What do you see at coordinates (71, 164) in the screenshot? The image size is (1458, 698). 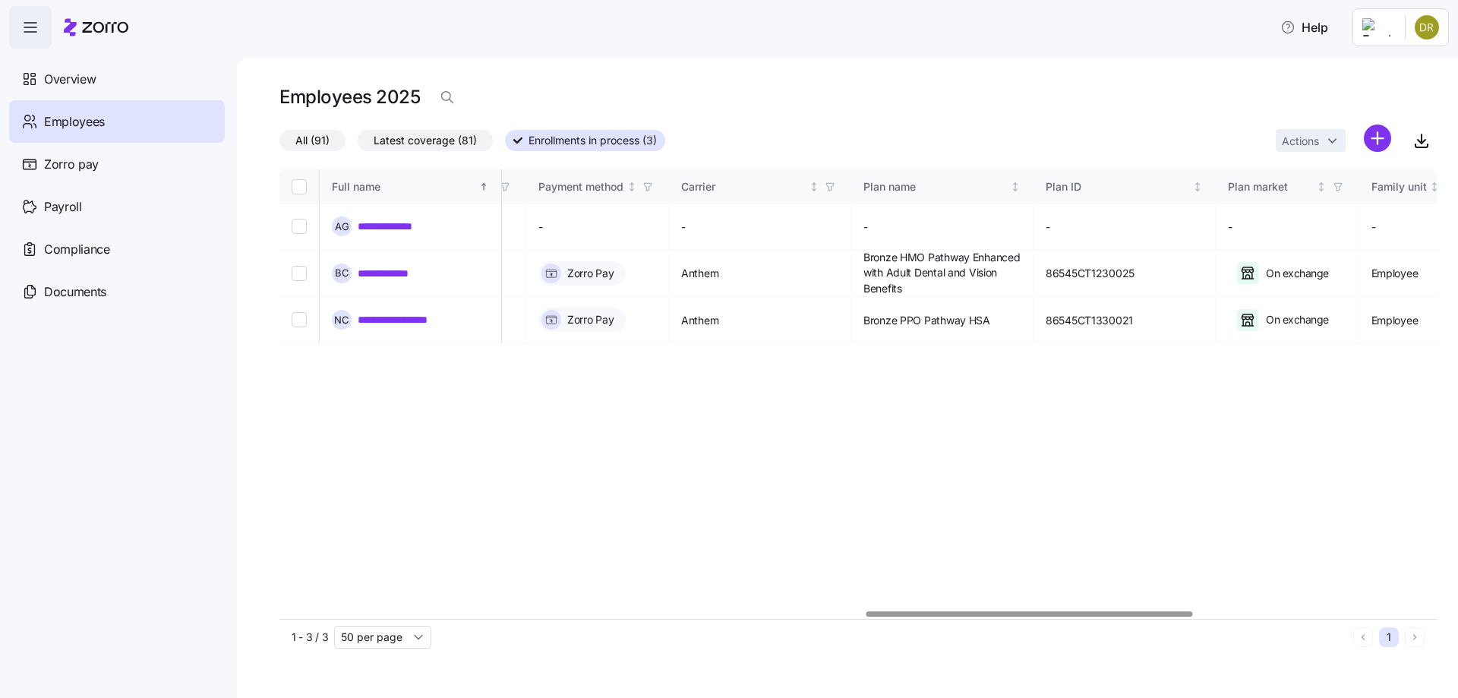 I see `span: Zorro pay` at bounding box center [71, 164].